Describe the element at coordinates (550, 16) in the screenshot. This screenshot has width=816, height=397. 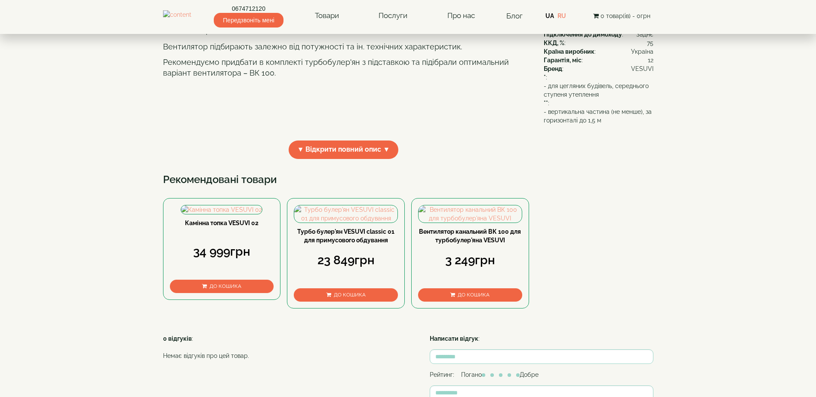
I see `a: UA` at that location.